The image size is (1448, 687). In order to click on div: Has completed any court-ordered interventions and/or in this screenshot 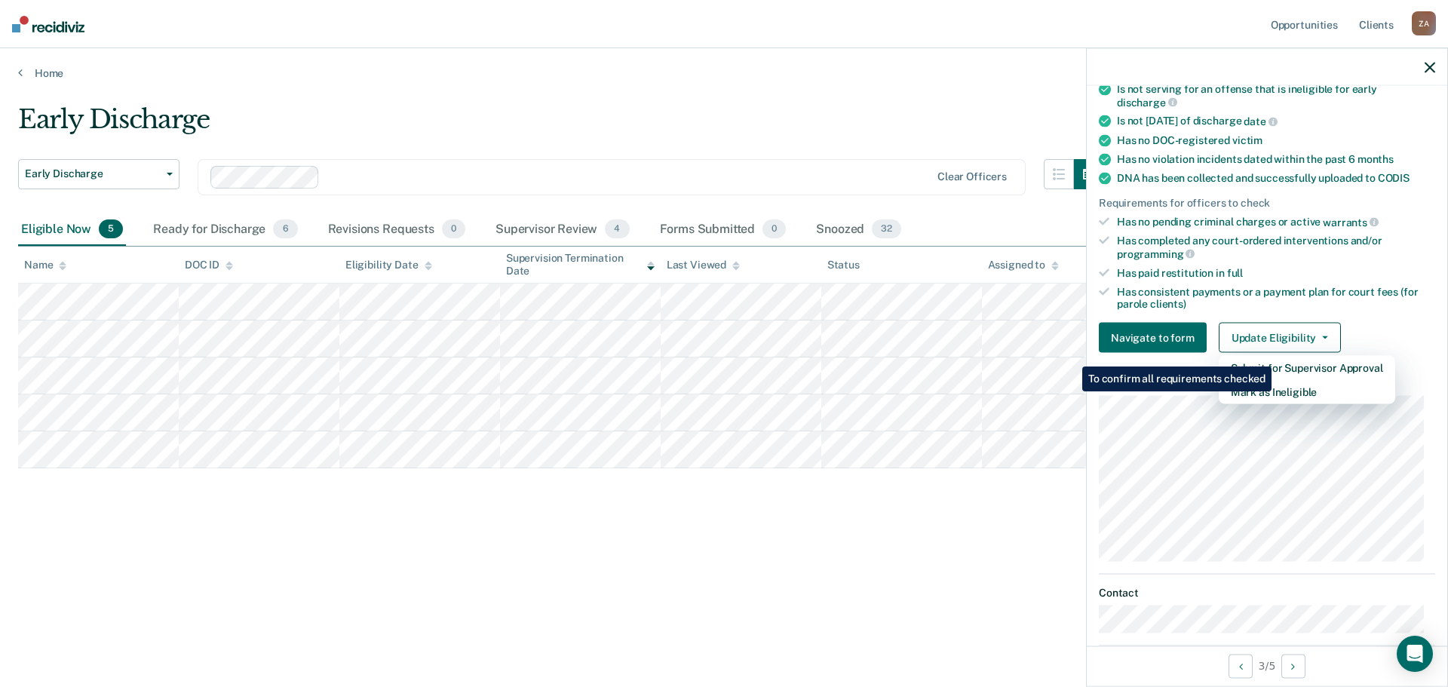, I will do `click(1276, 247)`.